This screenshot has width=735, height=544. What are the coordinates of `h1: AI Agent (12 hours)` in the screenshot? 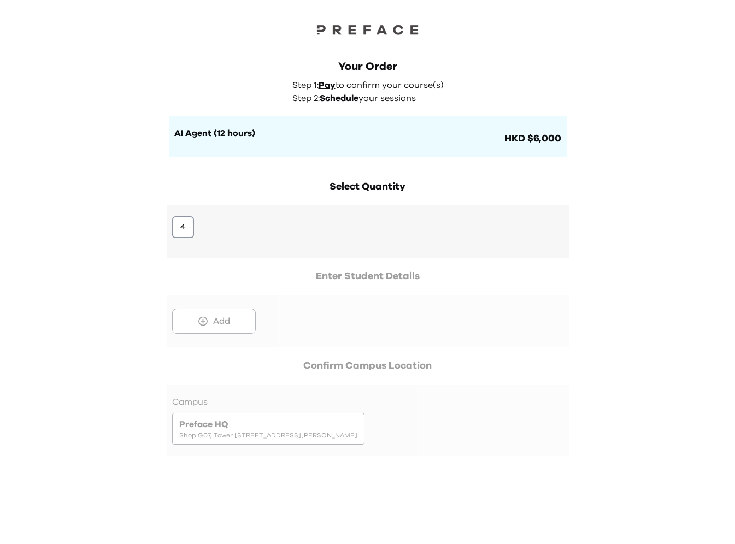 It's located at (338, 133).